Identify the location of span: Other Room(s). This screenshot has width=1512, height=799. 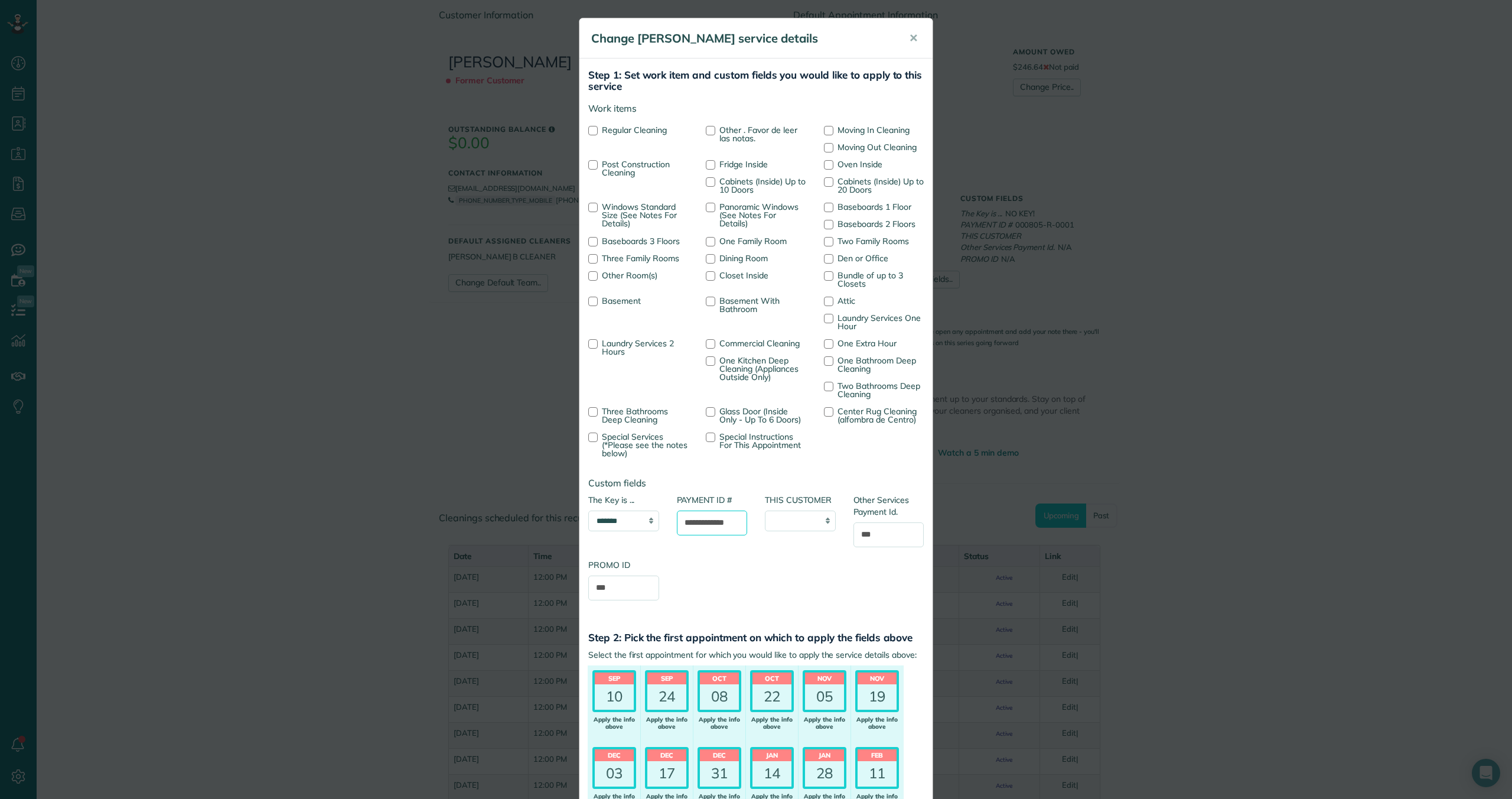
(629, 275).